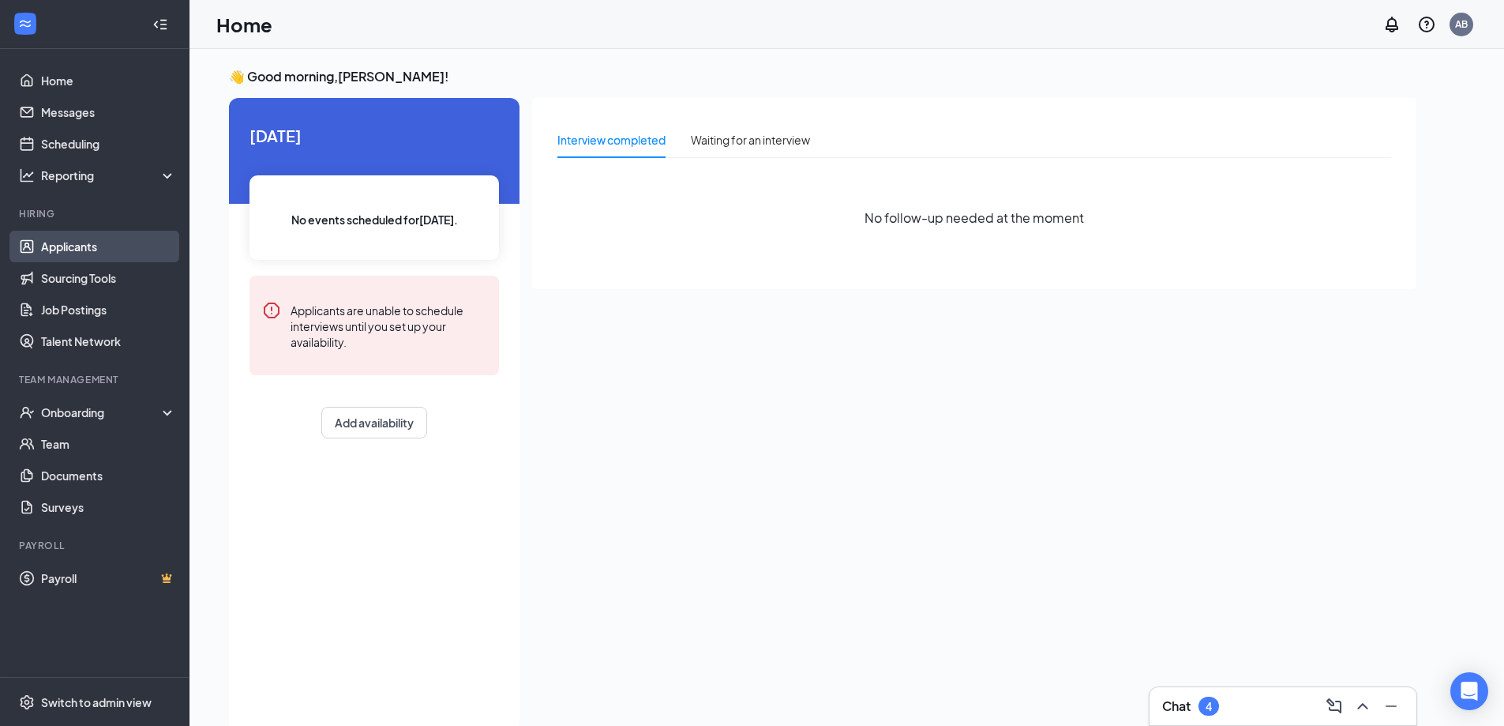 Image resolution: width=1504 pixels, height=726 pixels. What do you see at coordinates (1176, 706) in the screenshot?
I see `h3: Chat` at bounding box center [1176, 706].